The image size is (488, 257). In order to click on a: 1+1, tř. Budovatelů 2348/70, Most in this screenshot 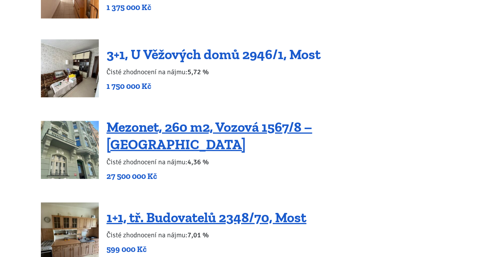, I will do `click(207, 217)`.